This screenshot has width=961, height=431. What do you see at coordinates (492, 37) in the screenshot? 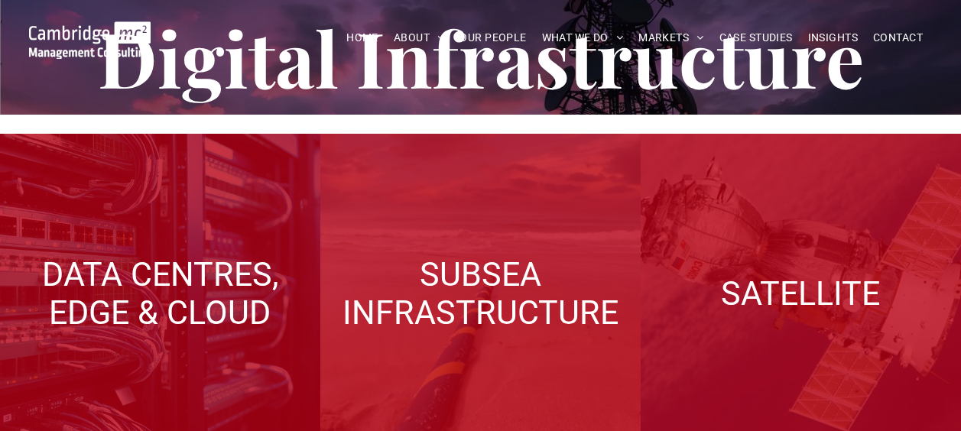
I see `a: OUR PEOPLE` at bounding box center [492, 37].